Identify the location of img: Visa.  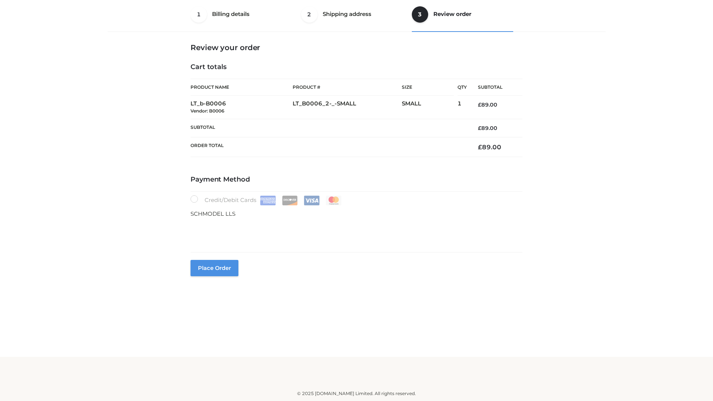
(312, 201).